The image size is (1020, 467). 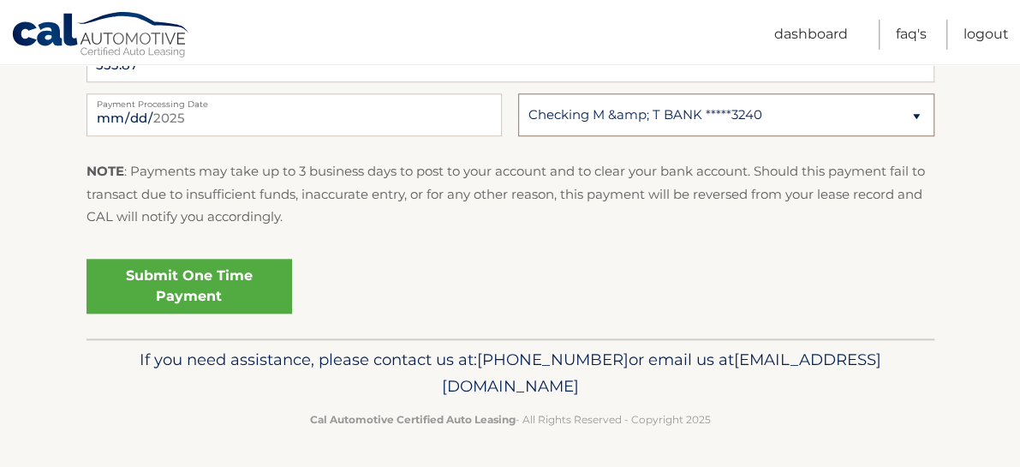 I want to click on strong: NOTE, so click(x=105, y=170).